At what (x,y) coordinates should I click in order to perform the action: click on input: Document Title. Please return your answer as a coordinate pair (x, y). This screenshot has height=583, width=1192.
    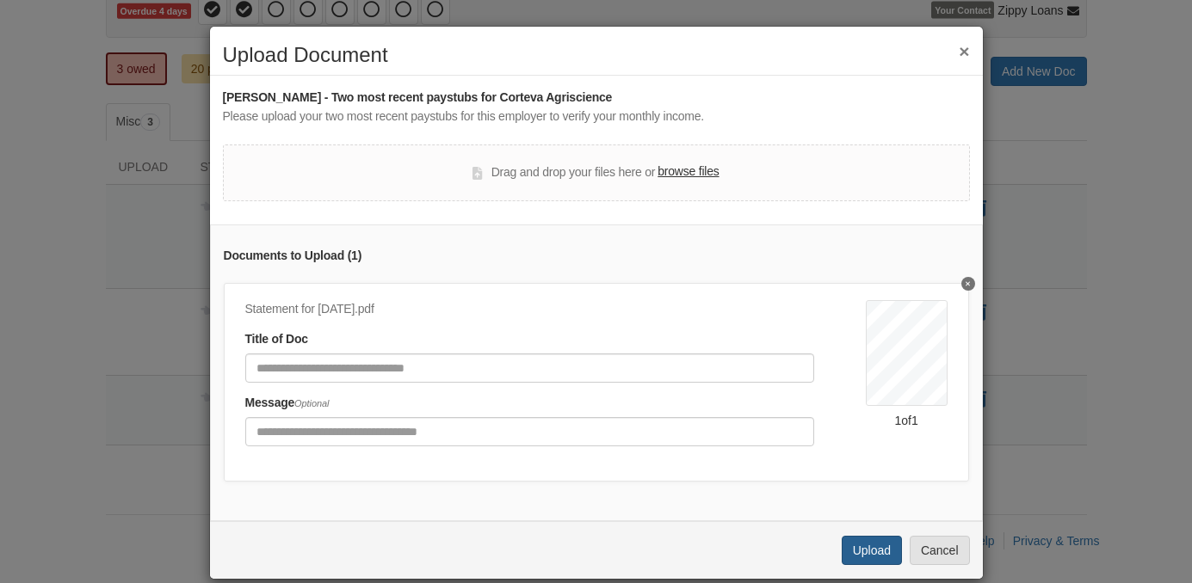
    Looking at the image, I should click on (529, 368).